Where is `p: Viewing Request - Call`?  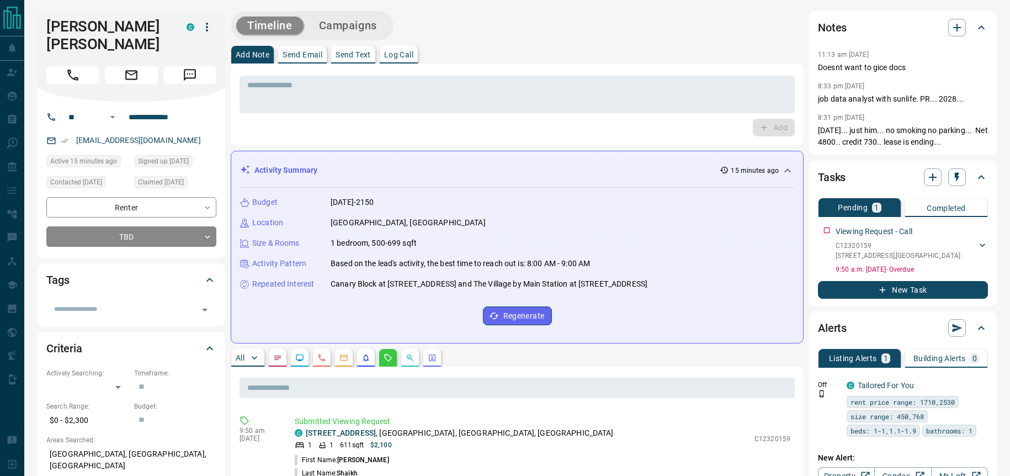
p: Viewing Request - Call is located at coordinates (873, 231).